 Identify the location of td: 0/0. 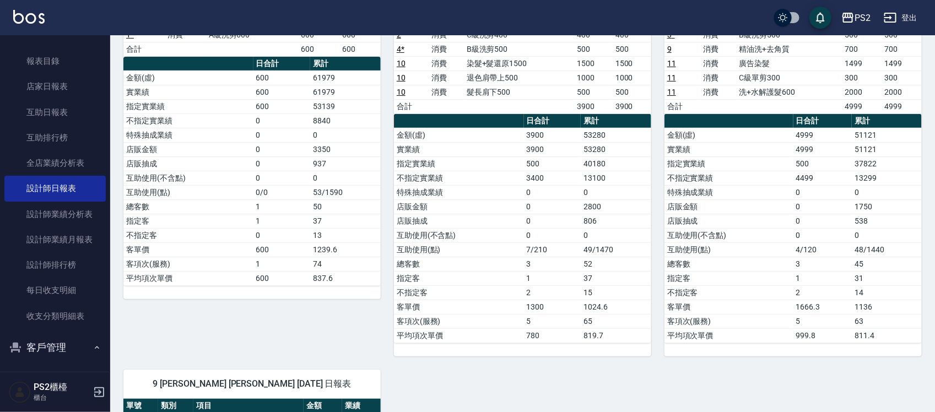
(282, 192).